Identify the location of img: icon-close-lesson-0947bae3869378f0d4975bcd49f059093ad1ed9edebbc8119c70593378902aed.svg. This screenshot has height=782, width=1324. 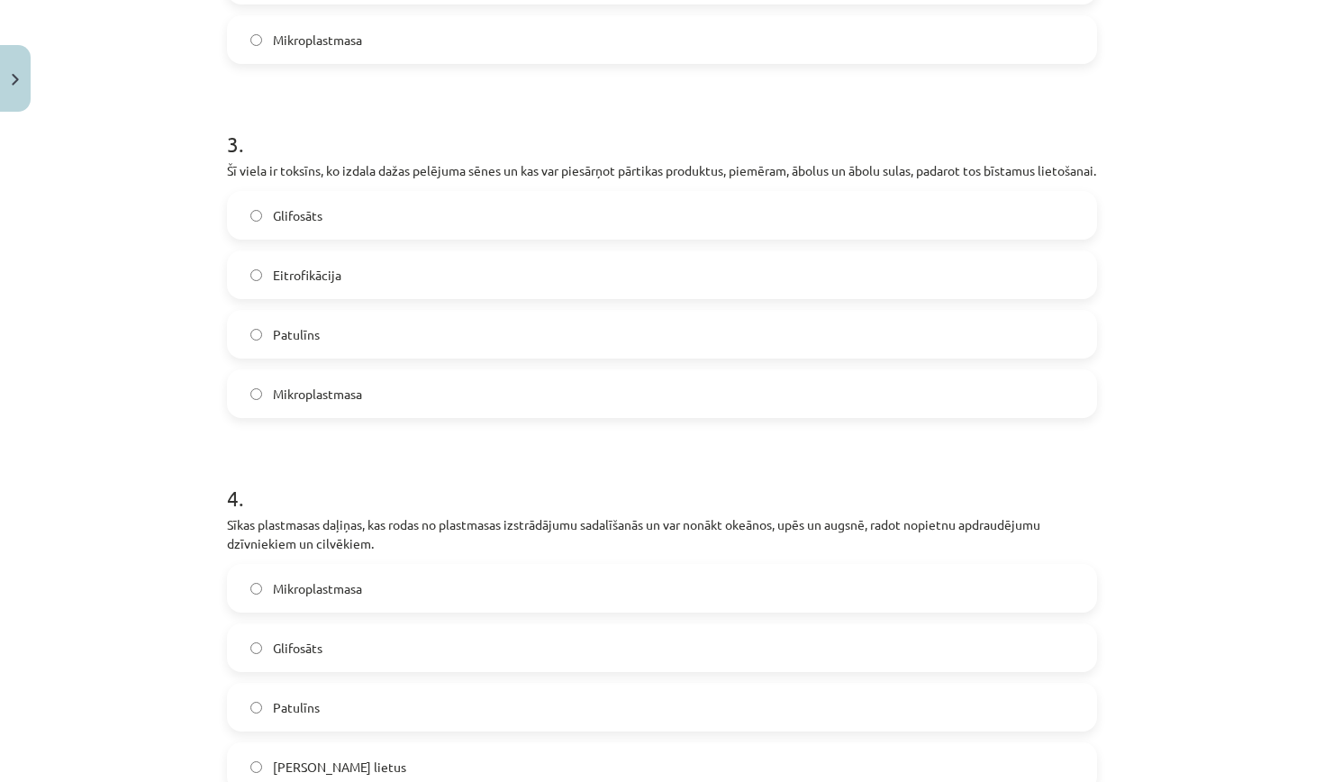
(15, 79).